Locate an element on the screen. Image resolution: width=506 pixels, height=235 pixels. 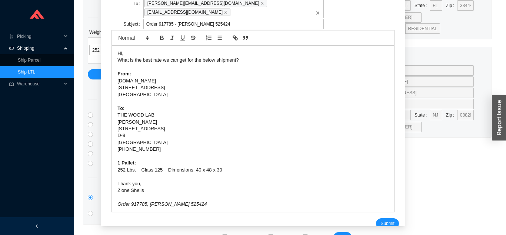
th: Weight is located at coordinates (110, 32).